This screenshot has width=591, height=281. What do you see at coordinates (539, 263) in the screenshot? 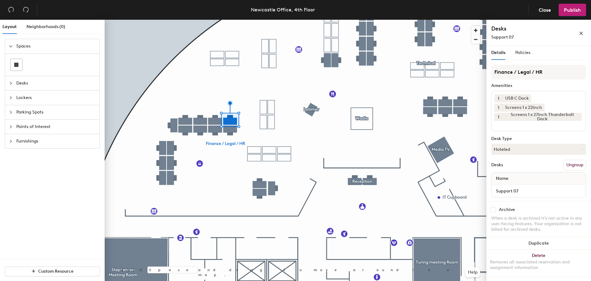
I see `button: DeleteRemoves all associated reservation and assignment information` at bounding box center [539, 263].